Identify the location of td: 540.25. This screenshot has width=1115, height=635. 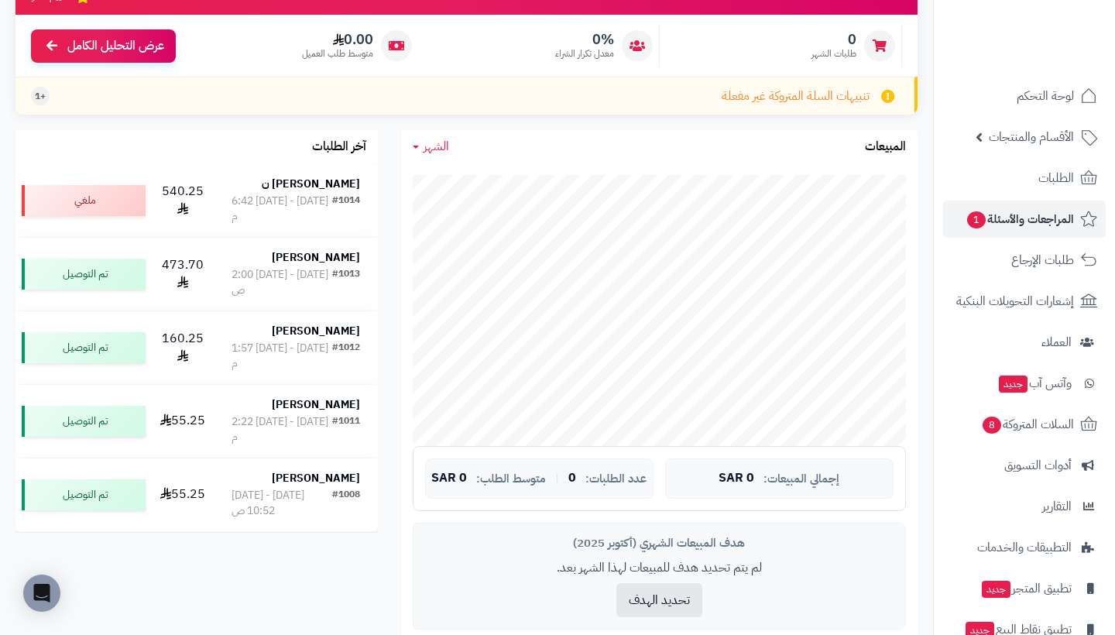
(183, 200).